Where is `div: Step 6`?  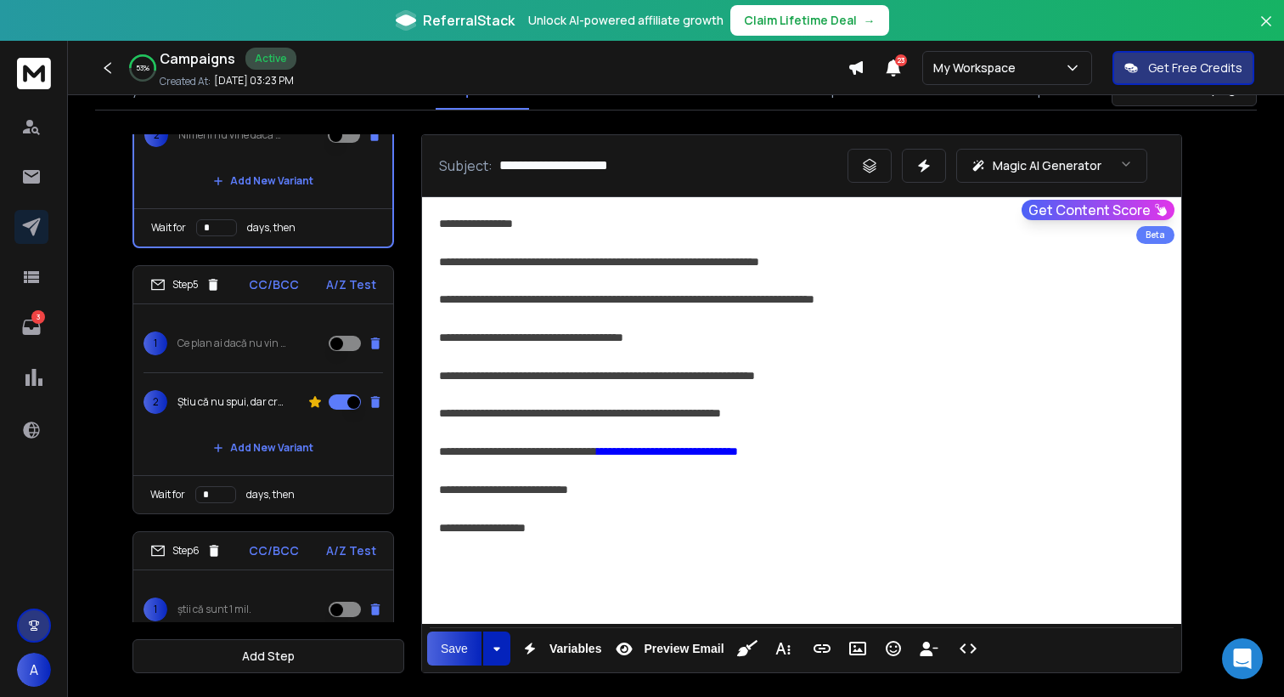
div: Step 6 is located at coordinates (186, 550).